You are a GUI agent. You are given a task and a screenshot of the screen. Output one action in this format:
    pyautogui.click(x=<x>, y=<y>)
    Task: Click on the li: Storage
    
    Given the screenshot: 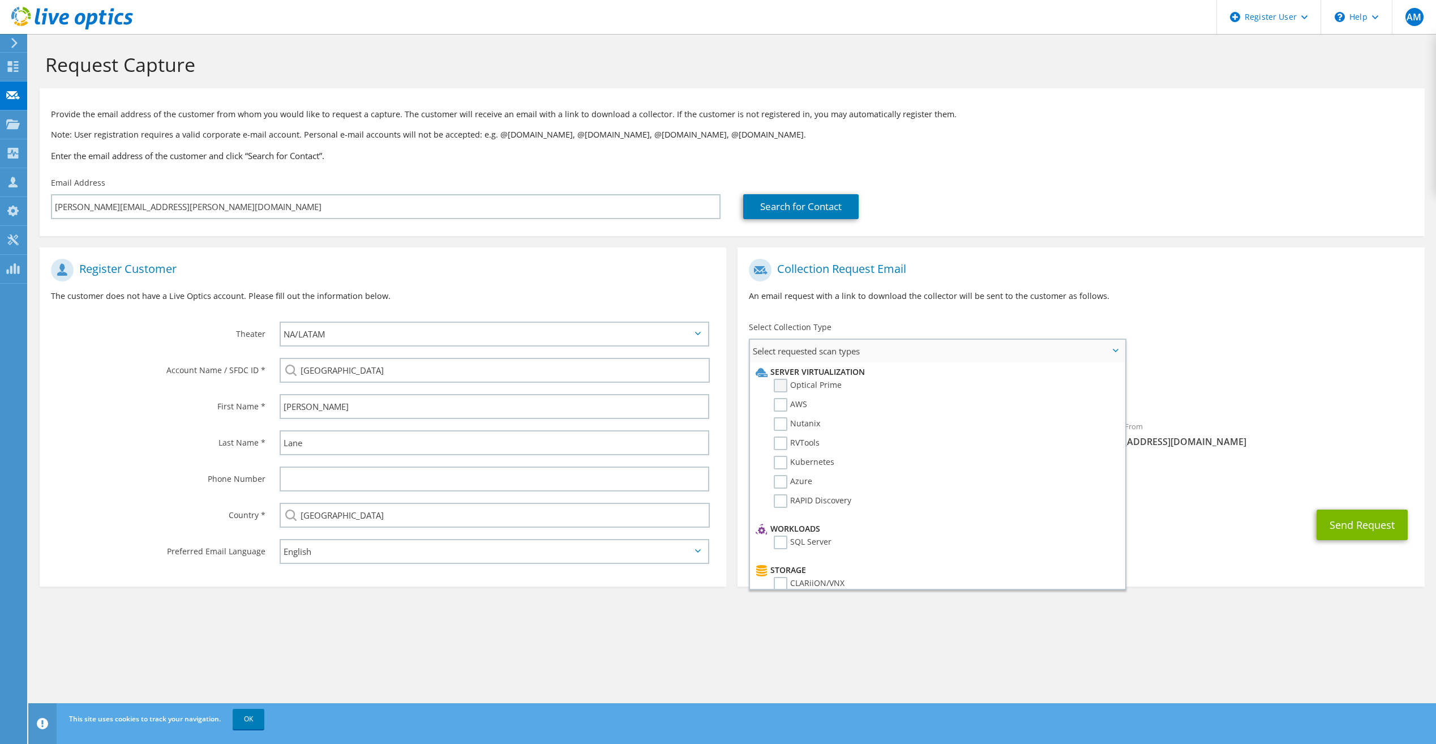 What is the action you would take?
    pyautogui.click(x=936, y=570)
    